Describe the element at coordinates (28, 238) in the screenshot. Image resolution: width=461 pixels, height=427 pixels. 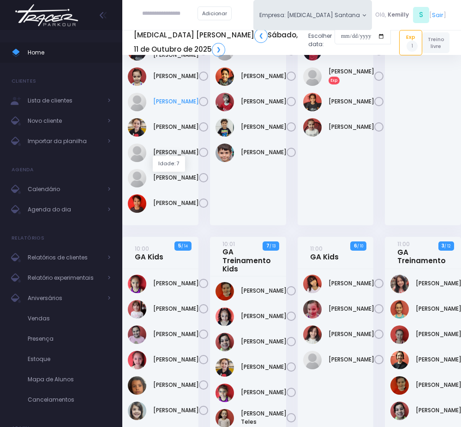
I see `h4: Relatórios` at that location.